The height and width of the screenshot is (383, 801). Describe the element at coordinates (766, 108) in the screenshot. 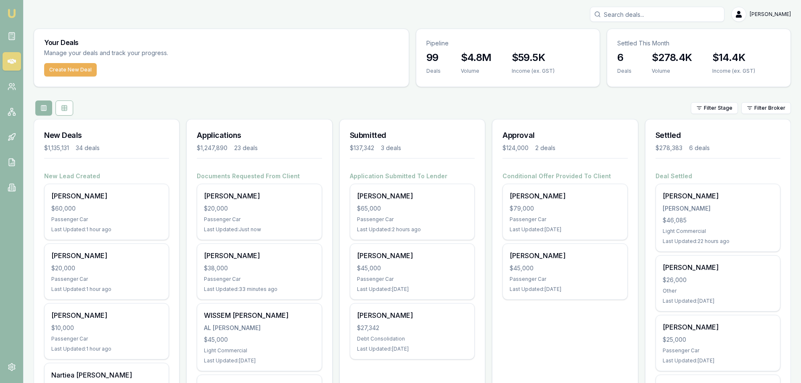

I see `button: Filter Broker` at that location.